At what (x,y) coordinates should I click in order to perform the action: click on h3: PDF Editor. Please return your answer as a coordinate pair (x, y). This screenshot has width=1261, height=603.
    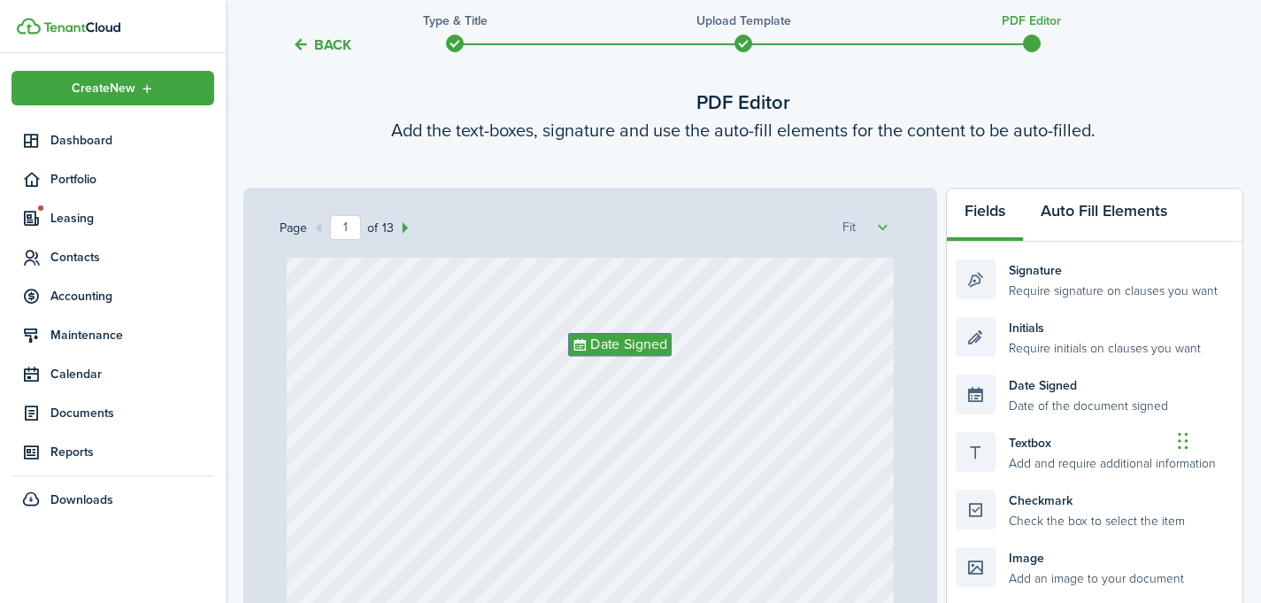
    Looking at the image, I should click on (1031, 20).